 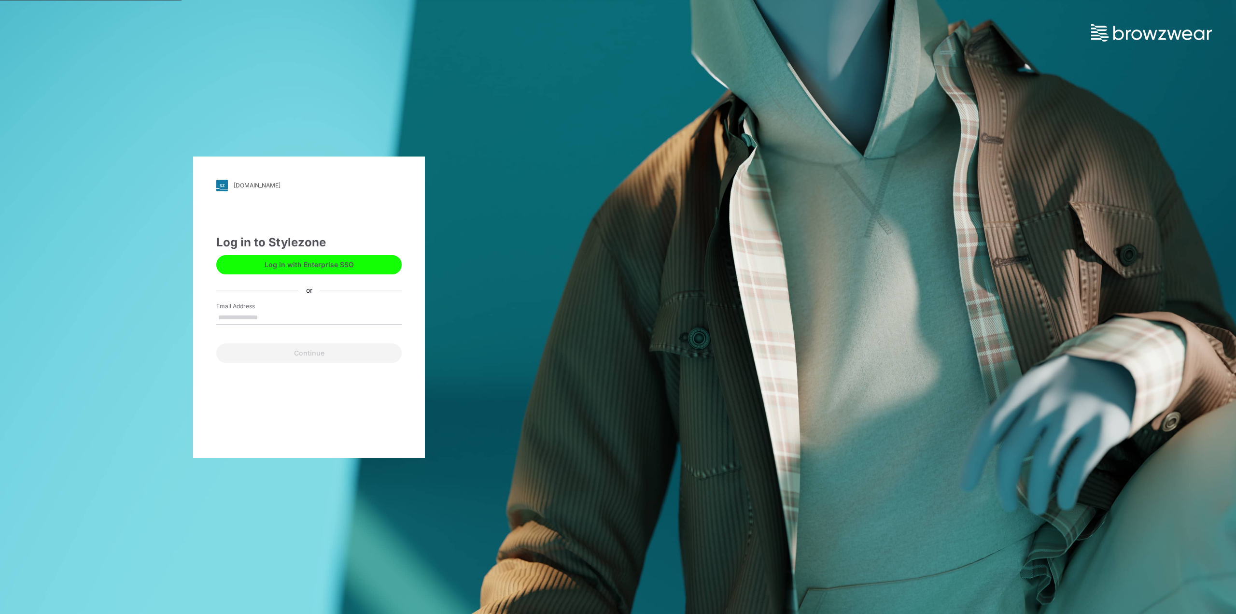 What do you see at coordinates (222, 185) in the screenshot?
I see `img: svg+xml;base64,PHN2ZyB3aWR0aD0iMjgiIGhlaWdodD0iMjgiIHZpZXdCb3g9IjAgMCAyOCAyOCIgZmlsbD0ibm9uZSIgeG...` at bounding box center [222, 185].